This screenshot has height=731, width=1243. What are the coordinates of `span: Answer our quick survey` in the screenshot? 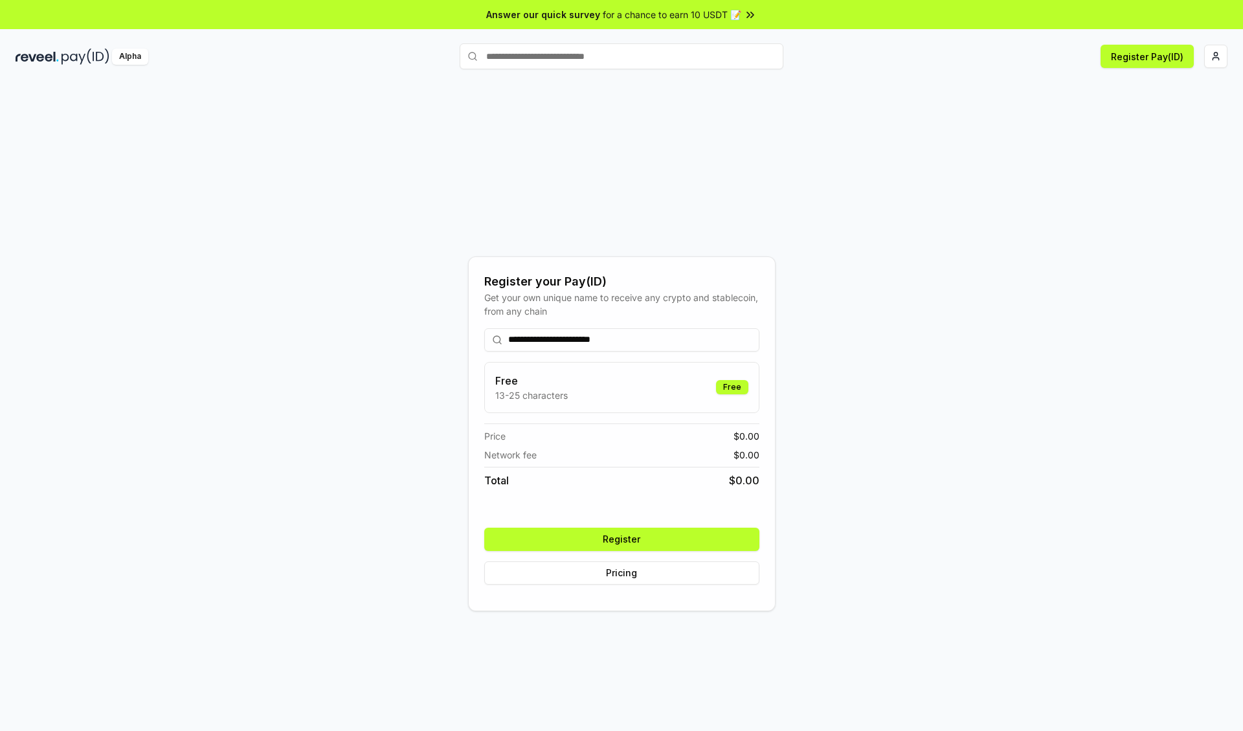 It's located at (543, 14).